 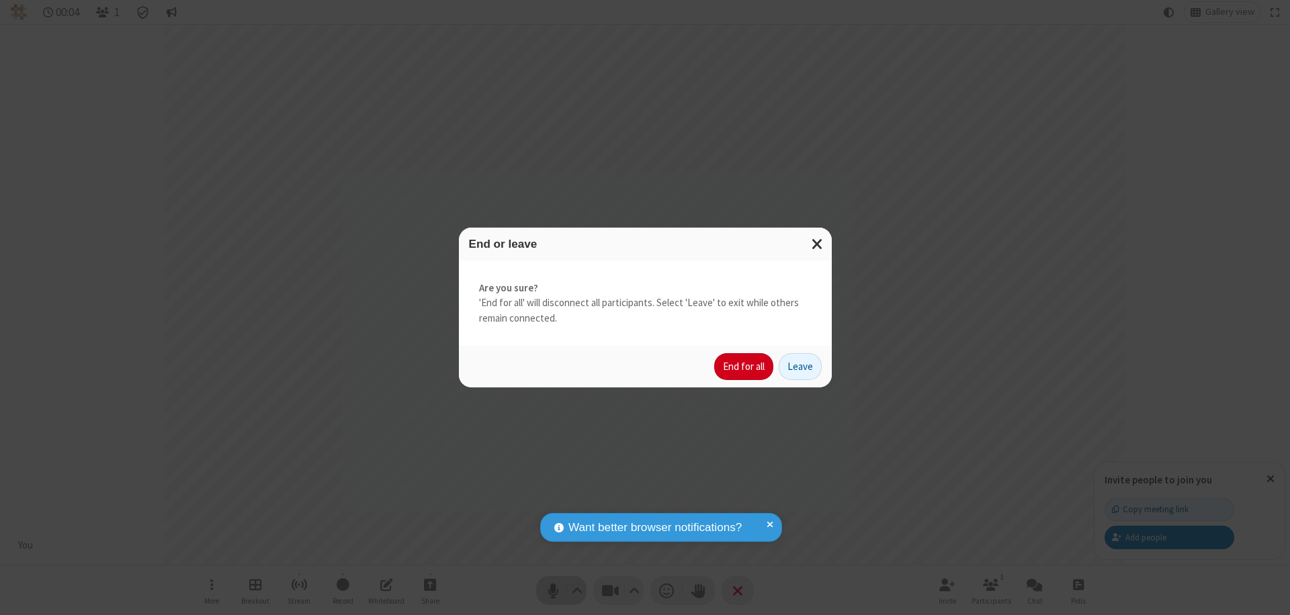 I want to click on div: 'End for all' will disconnect all participants. Select 'Leave' to exit while others remain connec..., so click(x=645, y=304).